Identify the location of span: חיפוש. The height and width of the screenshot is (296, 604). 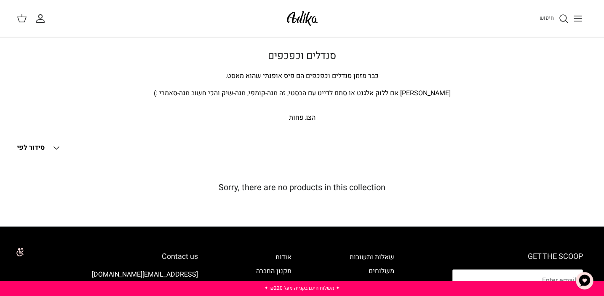
(547, 18).